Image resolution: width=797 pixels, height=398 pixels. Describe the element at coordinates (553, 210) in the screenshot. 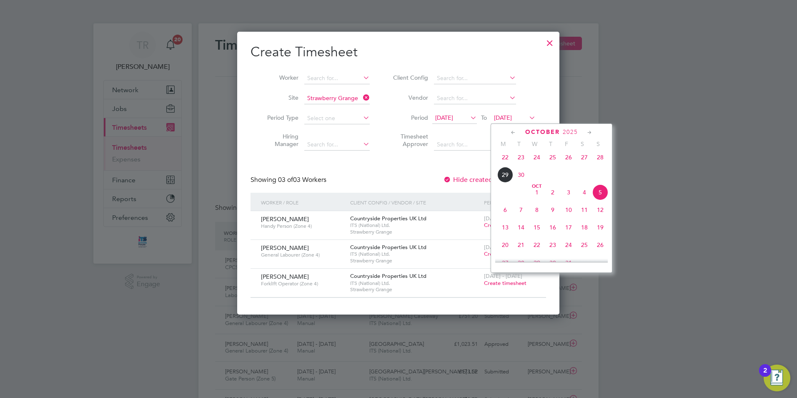

I see `span: 9` at that location.